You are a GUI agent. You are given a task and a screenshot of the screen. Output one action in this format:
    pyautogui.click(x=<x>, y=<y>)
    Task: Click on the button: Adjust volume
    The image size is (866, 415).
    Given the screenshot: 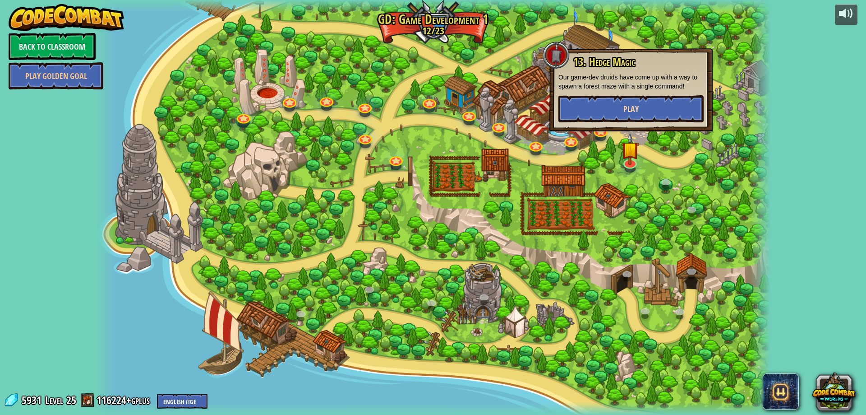 What is the action you would take?
    pyautogui.click(x=846, y=14)
    